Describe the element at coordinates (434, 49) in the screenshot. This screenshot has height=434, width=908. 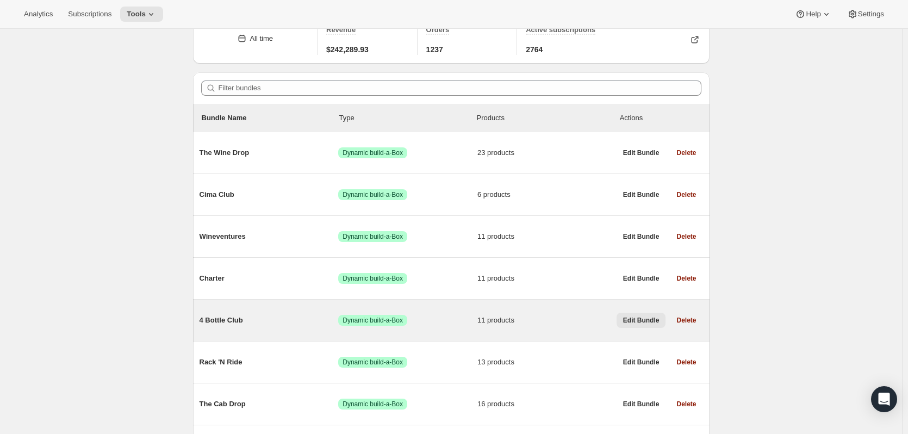
I see `span: 1237` at that location.